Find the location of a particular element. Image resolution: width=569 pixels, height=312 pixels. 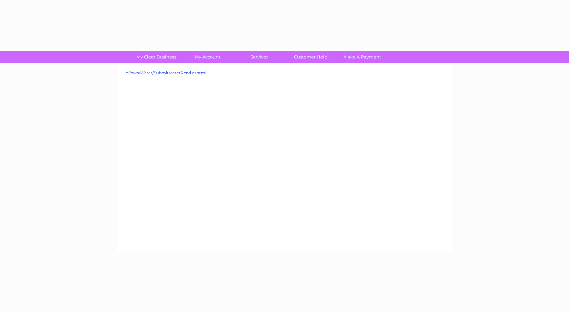

a: Services is located at coordinates (259, 57).